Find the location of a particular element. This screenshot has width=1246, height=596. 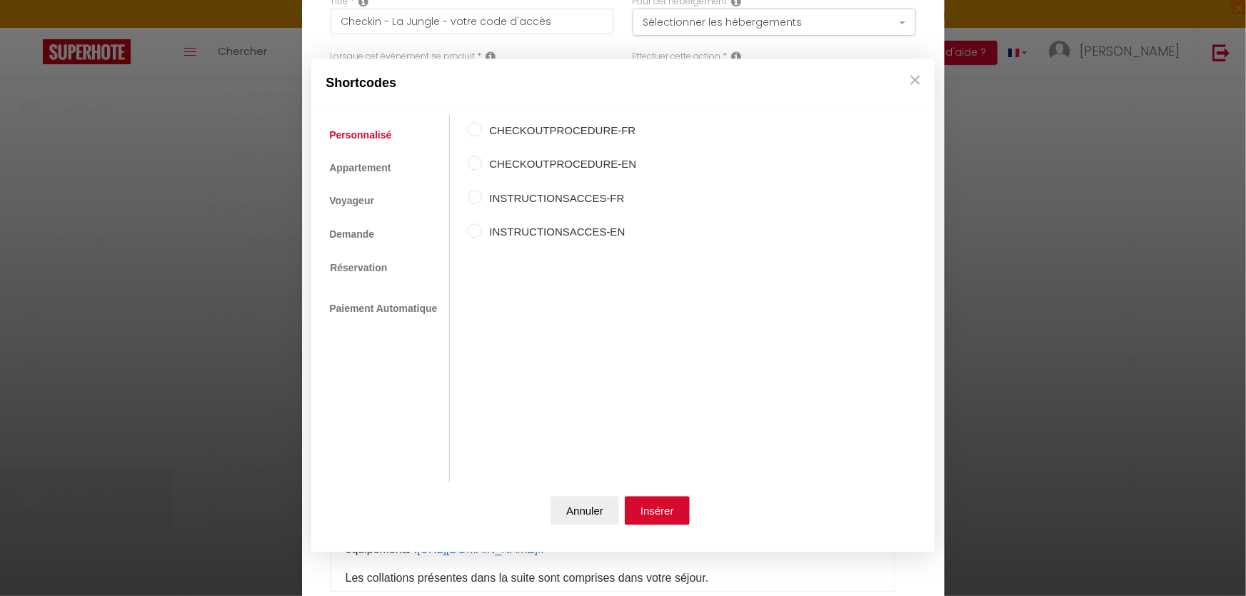

a: Voyageur is located at coordinates (351, 201).